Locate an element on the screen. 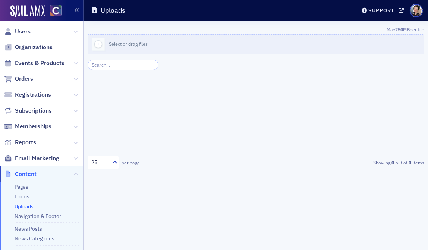 The height and width of the screenshot is (250, 428). span: Profile is located at coordinates (416, 10).